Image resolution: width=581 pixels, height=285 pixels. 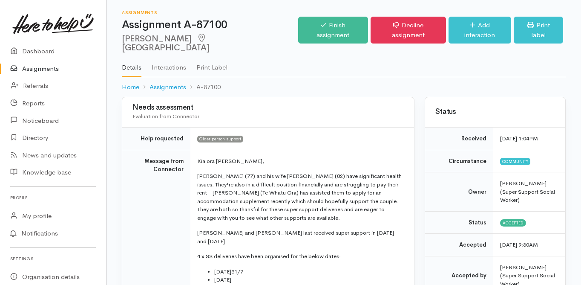 I want to click on h3: Status, so click(x=495, y=112).